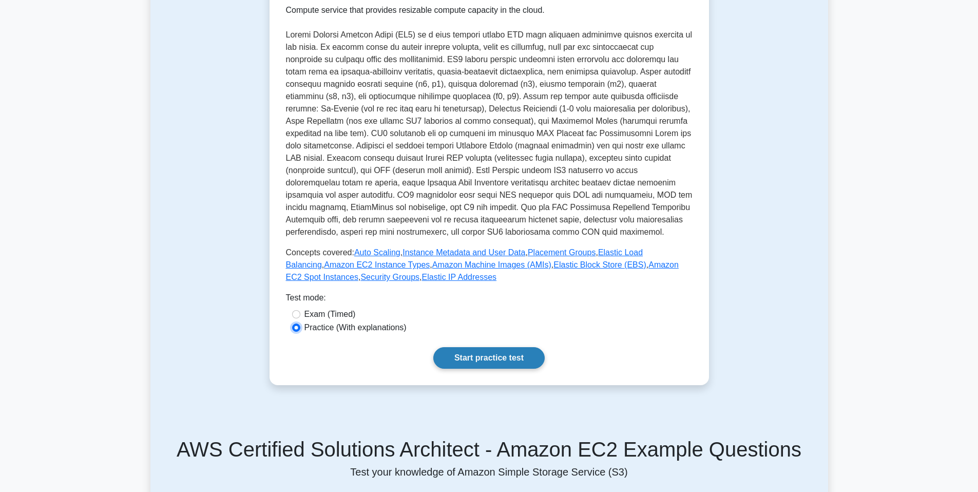 The height and width of the screenshot is (492, 978). What do you see at coordinates (489, 265) in the screenshot?
I see `p: Concepts covered: , , , , , , , , ,` at bounding box center [489, 265].